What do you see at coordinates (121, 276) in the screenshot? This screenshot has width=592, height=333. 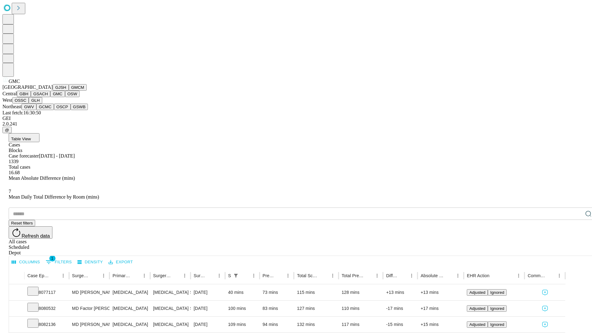 I see `div: Primary Service` at bounding box center [121, 276].